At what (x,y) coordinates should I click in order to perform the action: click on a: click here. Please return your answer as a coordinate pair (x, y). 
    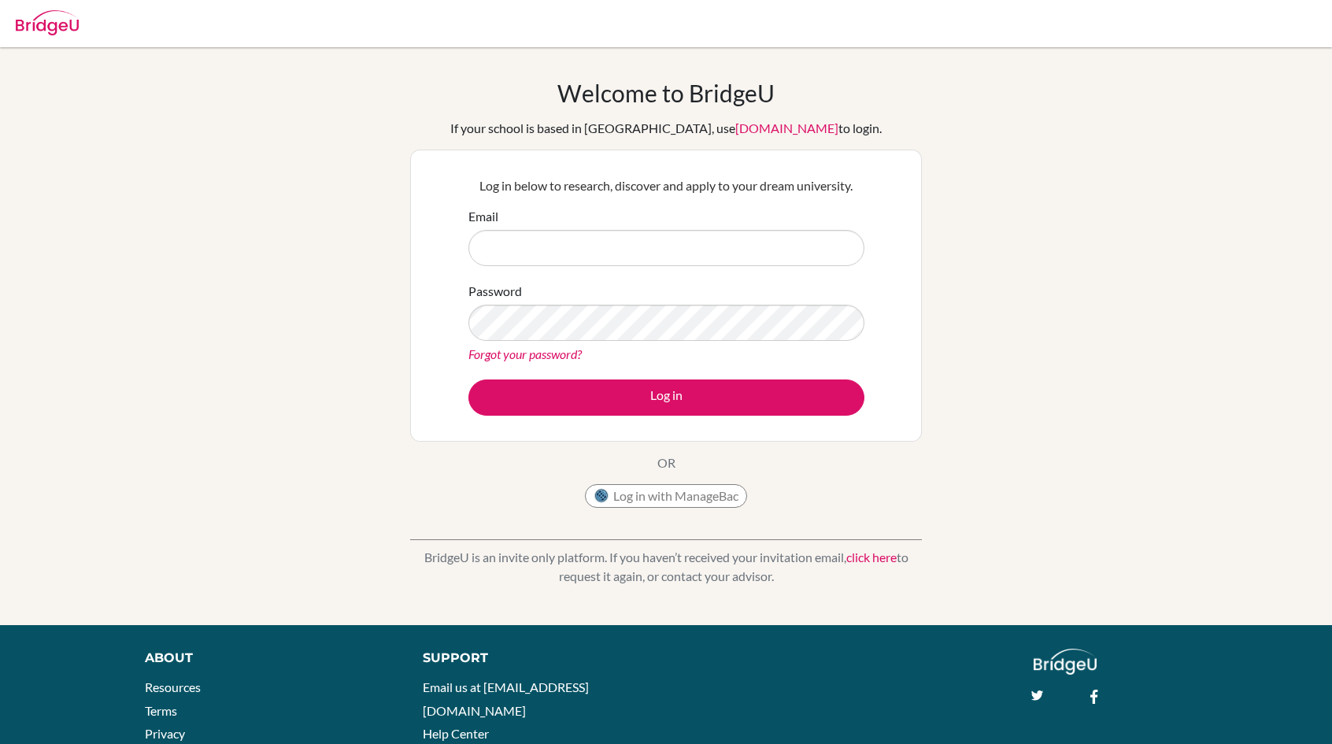
    Looking at the image, I should click on (871, 557).